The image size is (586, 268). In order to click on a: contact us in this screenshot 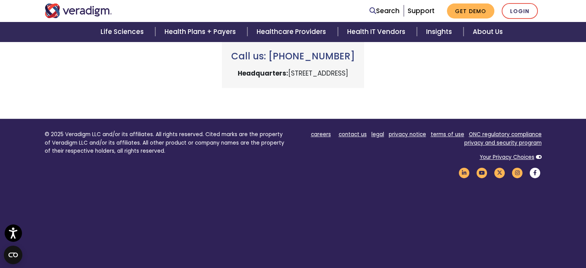, I will do `click(353, 134)`.